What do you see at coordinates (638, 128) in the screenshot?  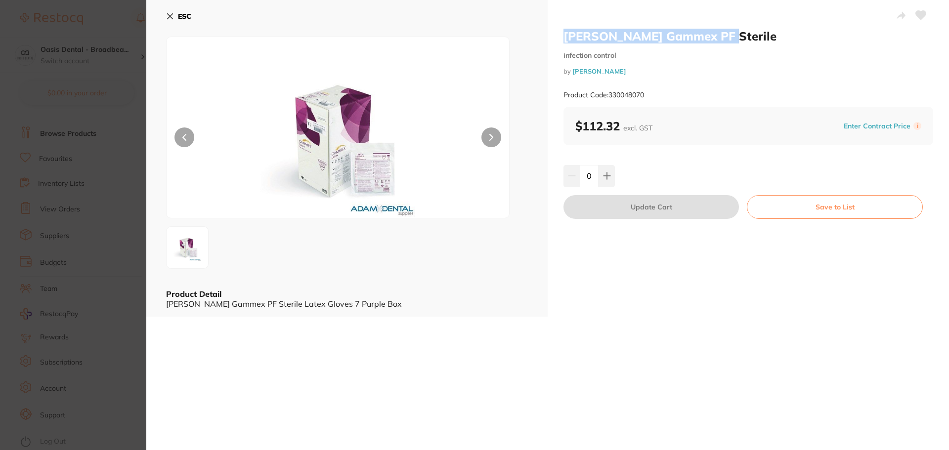 I see `span: excl. GST` at bounding box center [638, 128].